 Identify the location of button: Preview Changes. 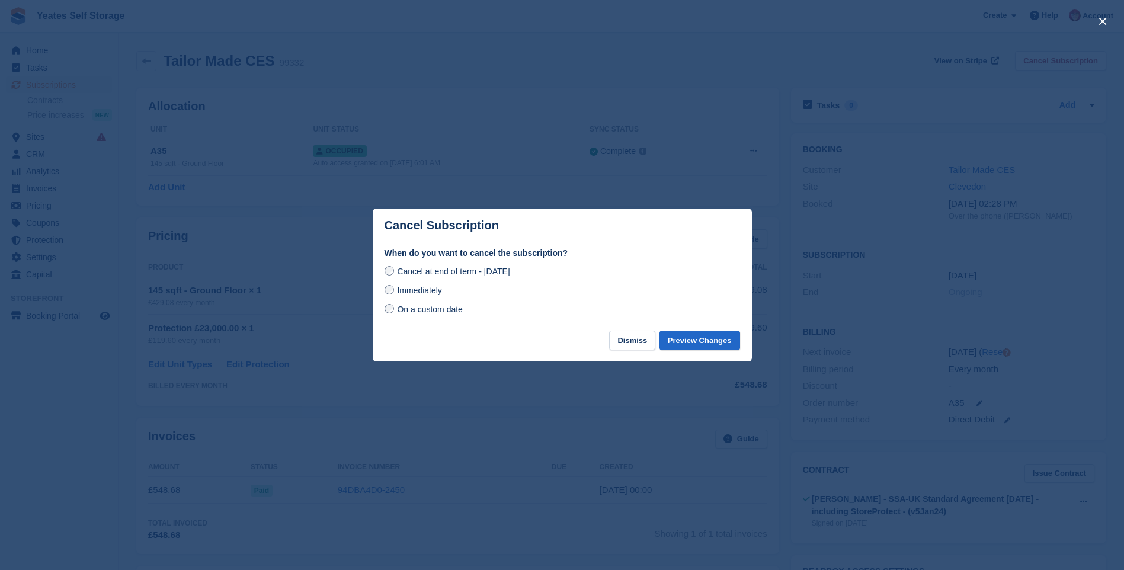
(699, 340).